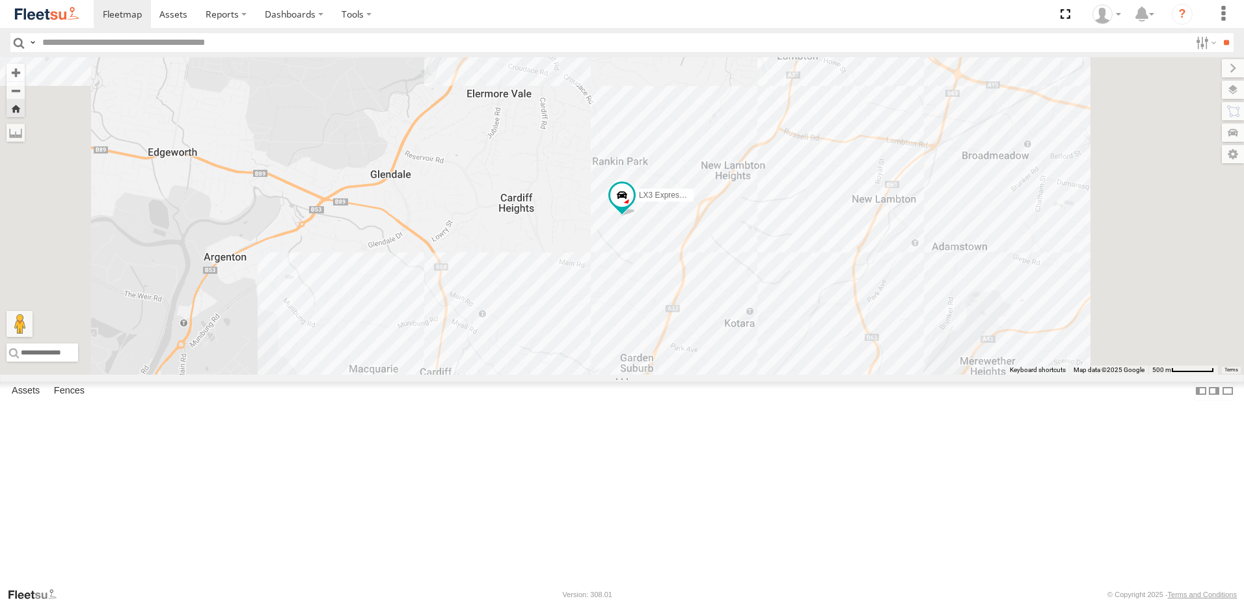 Image resolution: width=1244 pixels, height=601 pixels. I want to click on button: Zoom out, so click(16, 90).